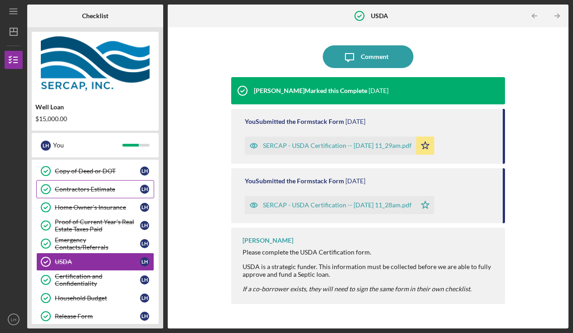 The image size is (573, 333). What do you see at coordinates (95, 171) in the screenshot?
I see `a: Copy of Deed or DOTLH` at bounding box center [95, 171].